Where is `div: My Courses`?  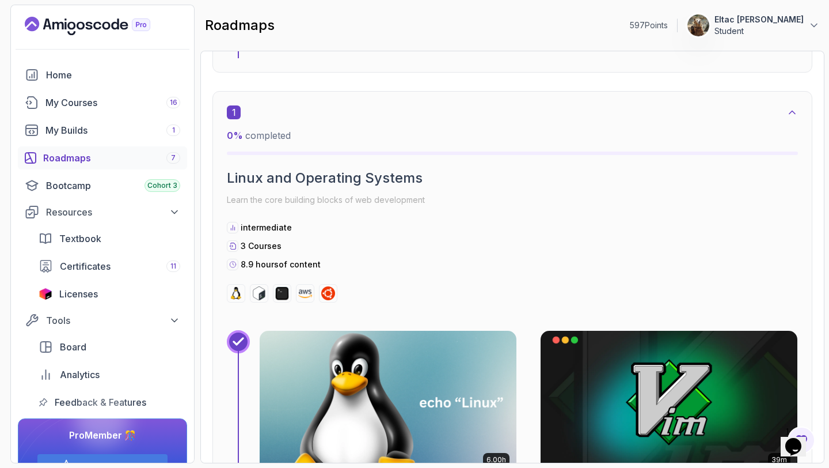 div: My Courses is located at coordinates (113, 102).